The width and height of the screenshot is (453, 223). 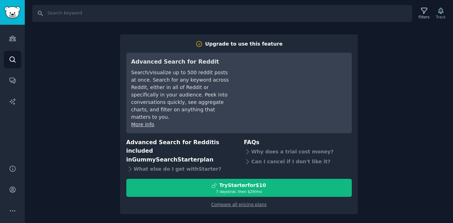 I want to click on div: Try Starter for $10, so click(x=242, y=185).